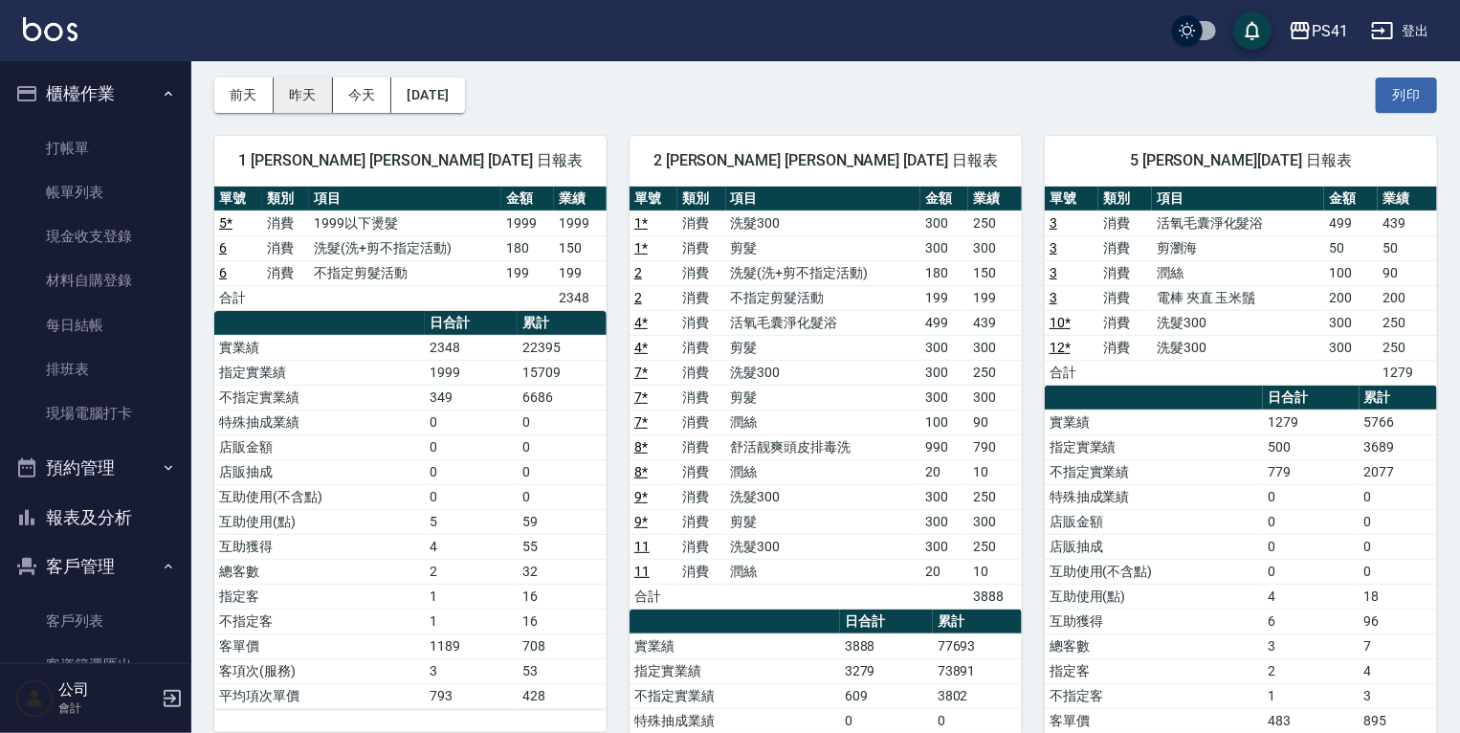  I want to click on td: 2348, so click(580, 298).